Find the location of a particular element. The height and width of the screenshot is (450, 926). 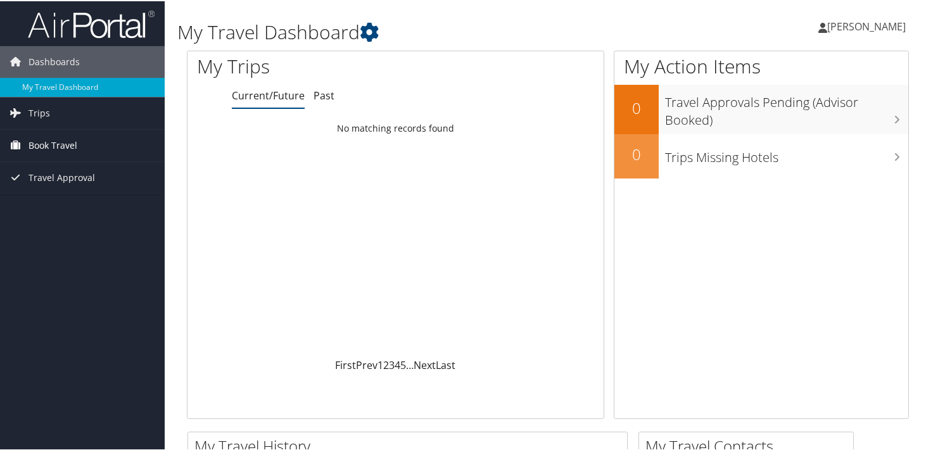

td: No matching records found is located at coordinates (395, 127).